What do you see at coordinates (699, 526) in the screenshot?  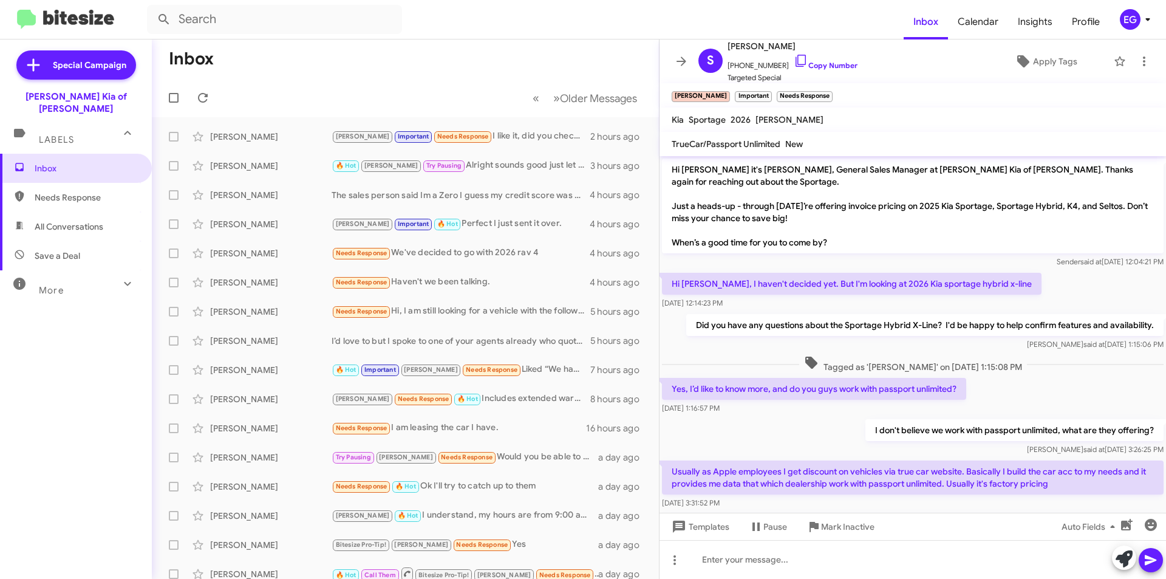 I see `button: Templates` at bounding box center [699, 526].